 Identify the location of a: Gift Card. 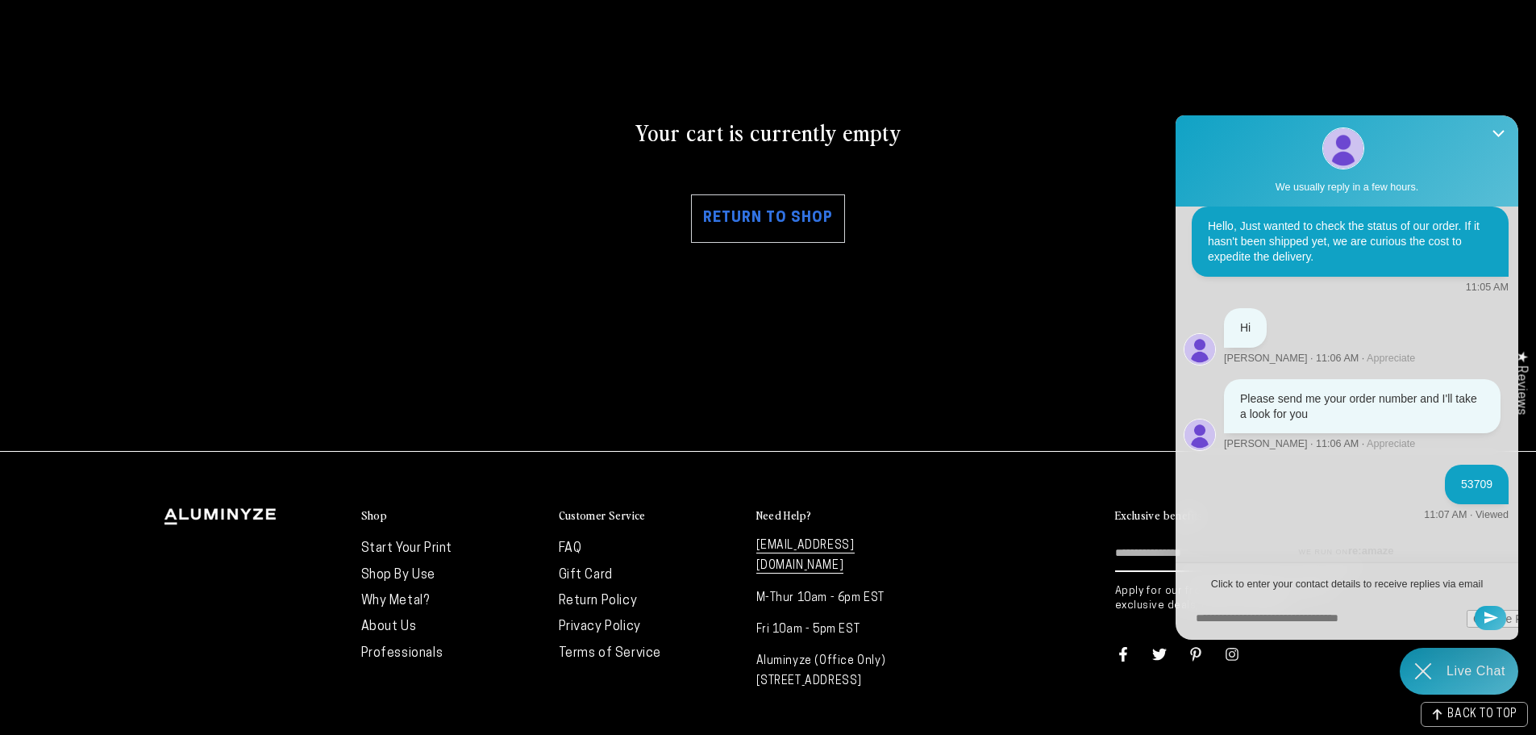
(586, 575).